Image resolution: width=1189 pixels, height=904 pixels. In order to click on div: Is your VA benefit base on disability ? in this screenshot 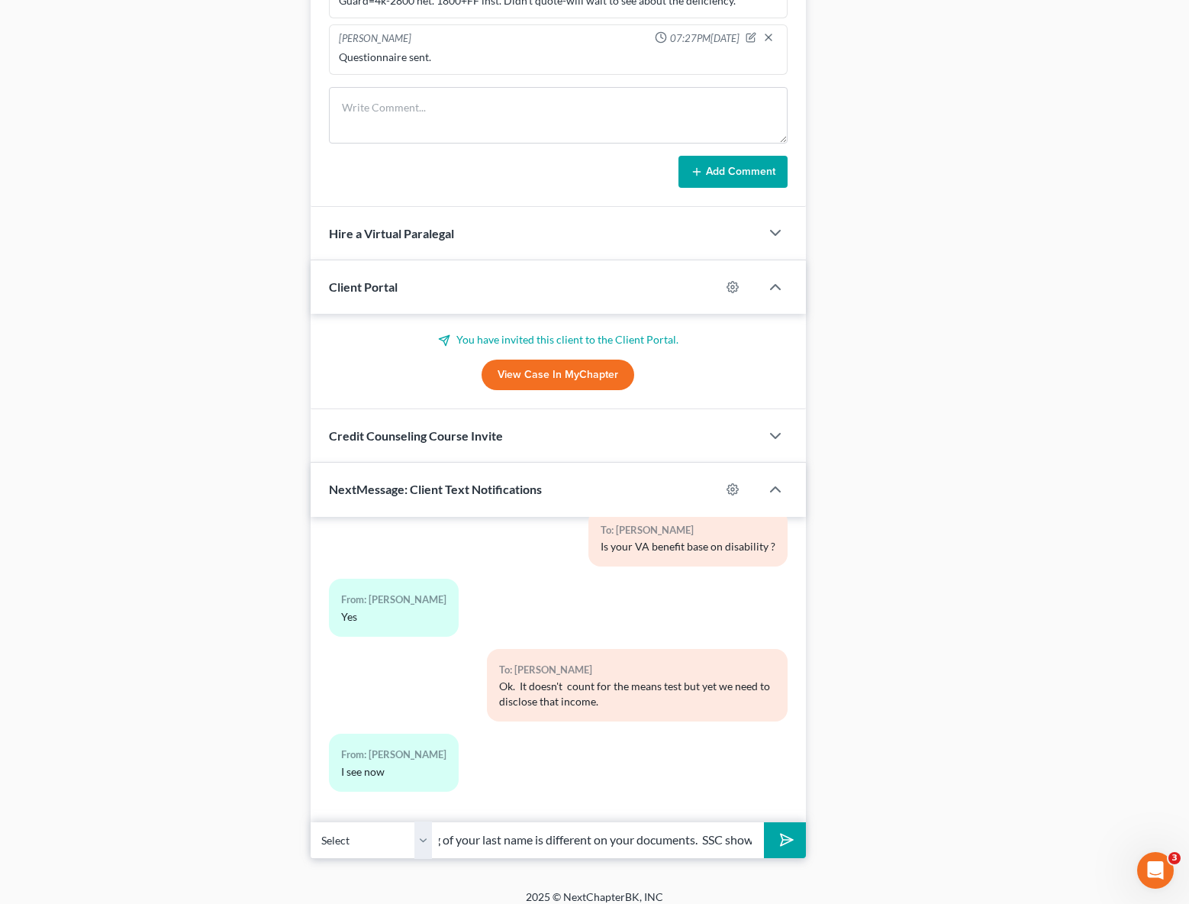, I will do `click(688, 547)`.